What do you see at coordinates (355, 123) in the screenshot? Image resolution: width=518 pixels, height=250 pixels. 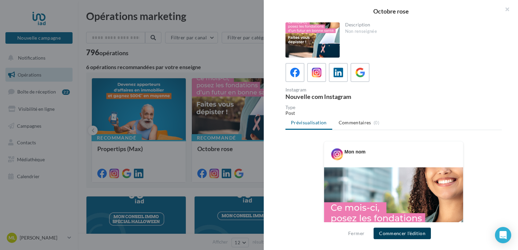 I see `span: Commentaires` at bounding box center [355, 123].